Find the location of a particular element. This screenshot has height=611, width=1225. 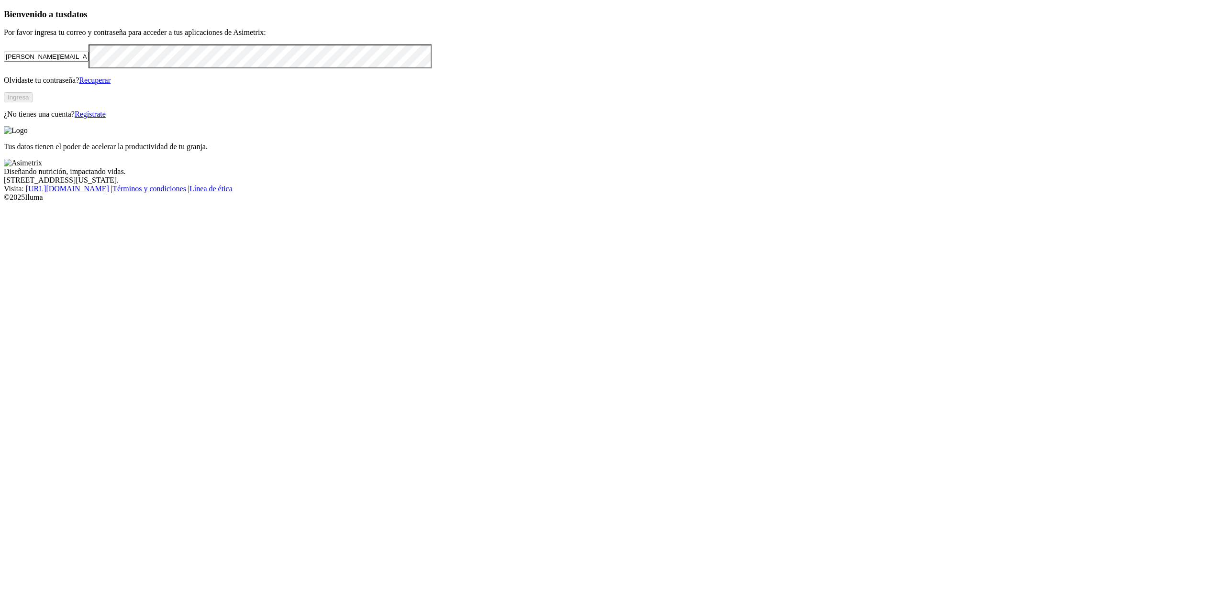

input: Tu correo is located at coordinates (46, 56).